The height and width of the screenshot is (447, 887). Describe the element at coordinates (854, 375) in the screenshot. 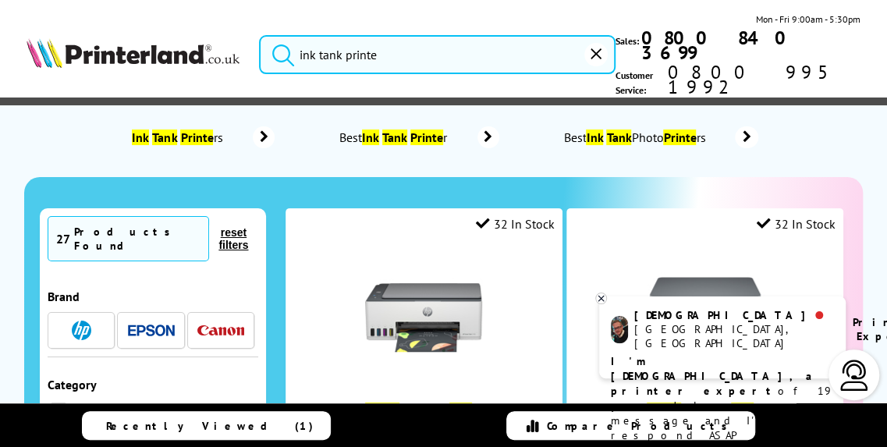

I see `img: user-headset-light.svg` at that location.